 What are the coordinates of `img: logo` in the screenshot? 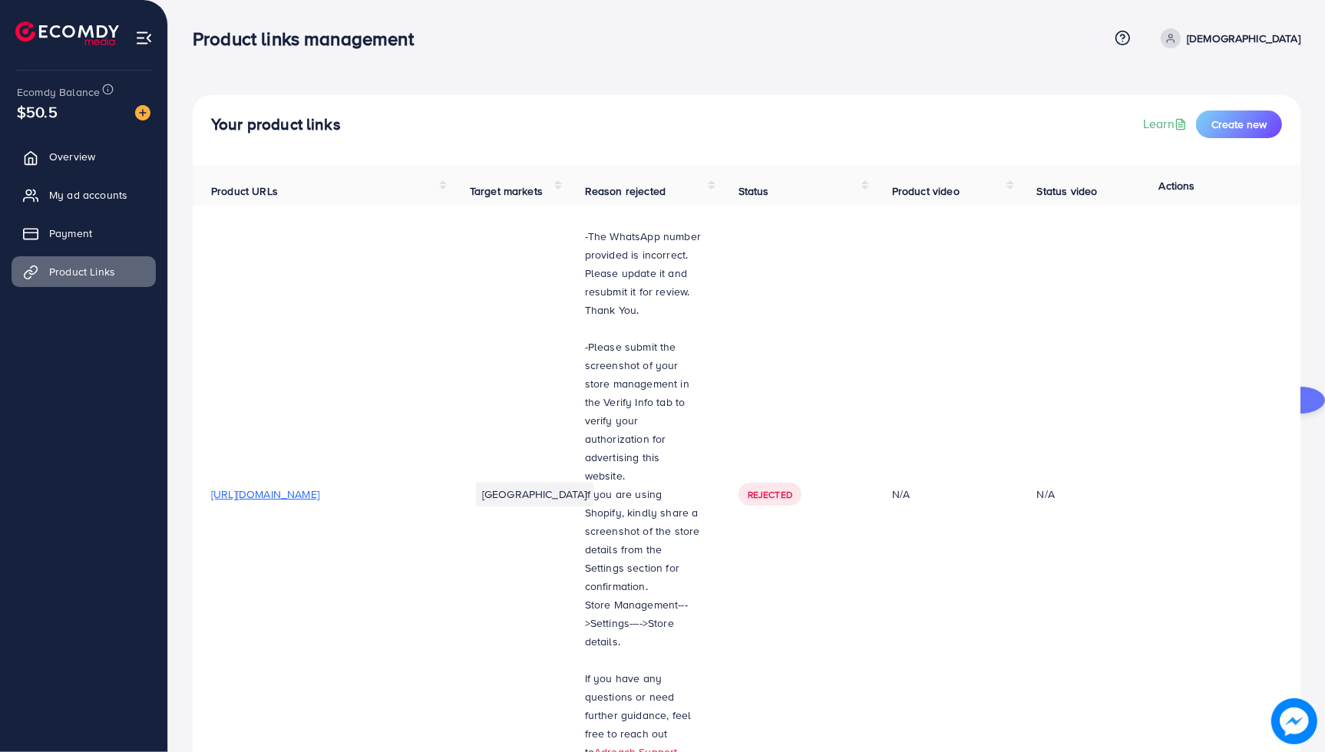 It's located at (67, 33).